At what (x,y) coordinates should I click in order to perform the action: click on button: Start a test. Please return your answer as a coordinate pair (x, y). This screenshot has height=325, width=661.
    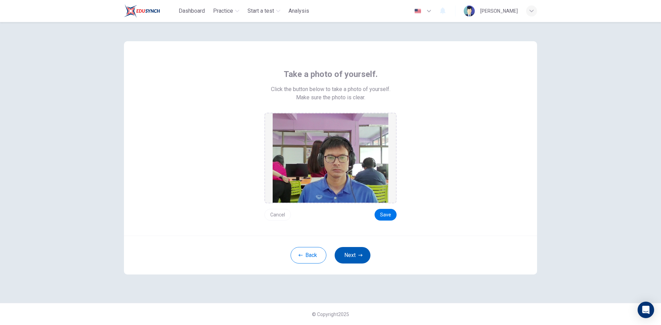
    Looking at the image, I should click on (264, 11).